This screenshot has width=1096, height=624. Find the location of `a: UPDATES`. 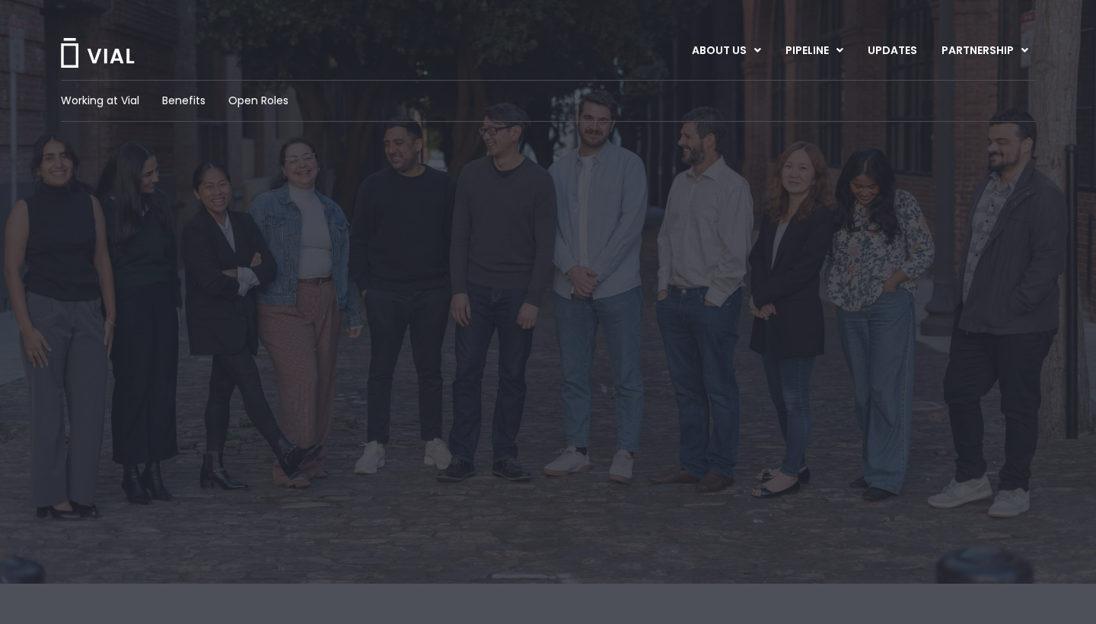

a: UPDATES is located at coordinates (892, 51).